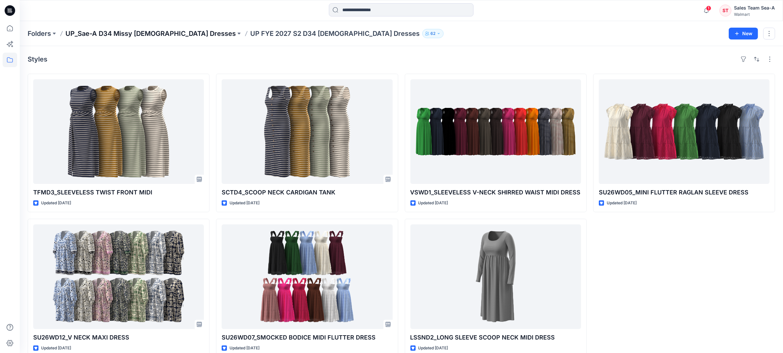 The image size is (783, 353). I want to click on p: Folders, so click(39, 34).